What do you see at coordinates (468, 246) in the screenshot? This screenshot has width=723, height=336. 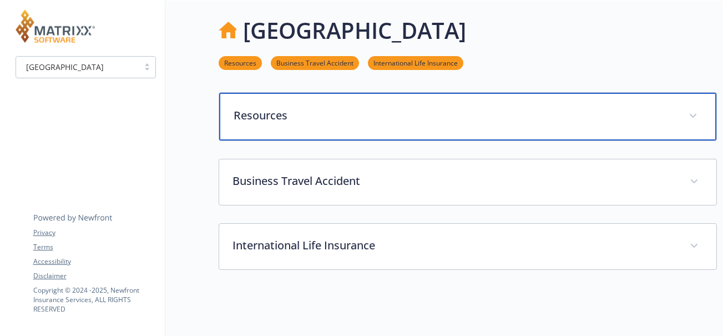 I see `div: International Life Insurance` at bounding box center [468, 246].